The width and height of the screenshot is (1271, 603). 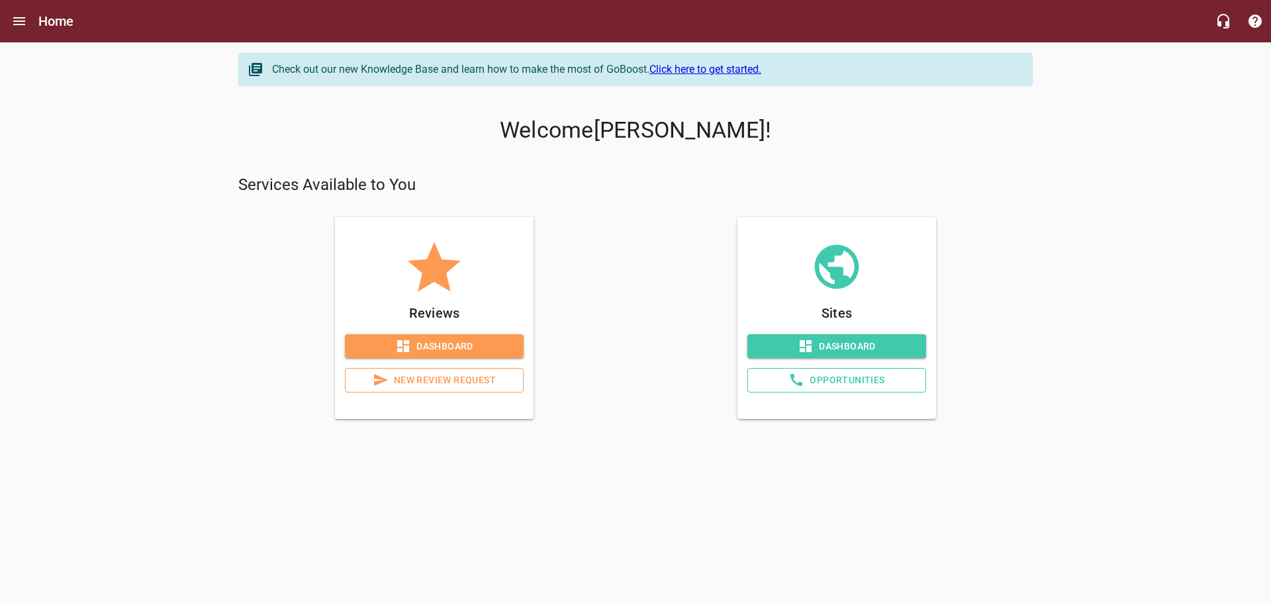 What do you see at coordinates (635, 185) in the screenshot?
I see `p: Services Available to You` at bounding box center [635, 185].